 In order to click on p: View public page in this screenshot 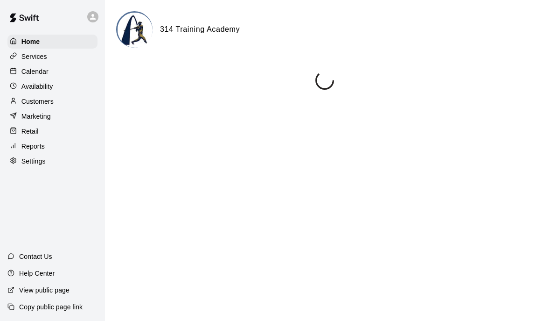, I will do `click(44, 290)`.